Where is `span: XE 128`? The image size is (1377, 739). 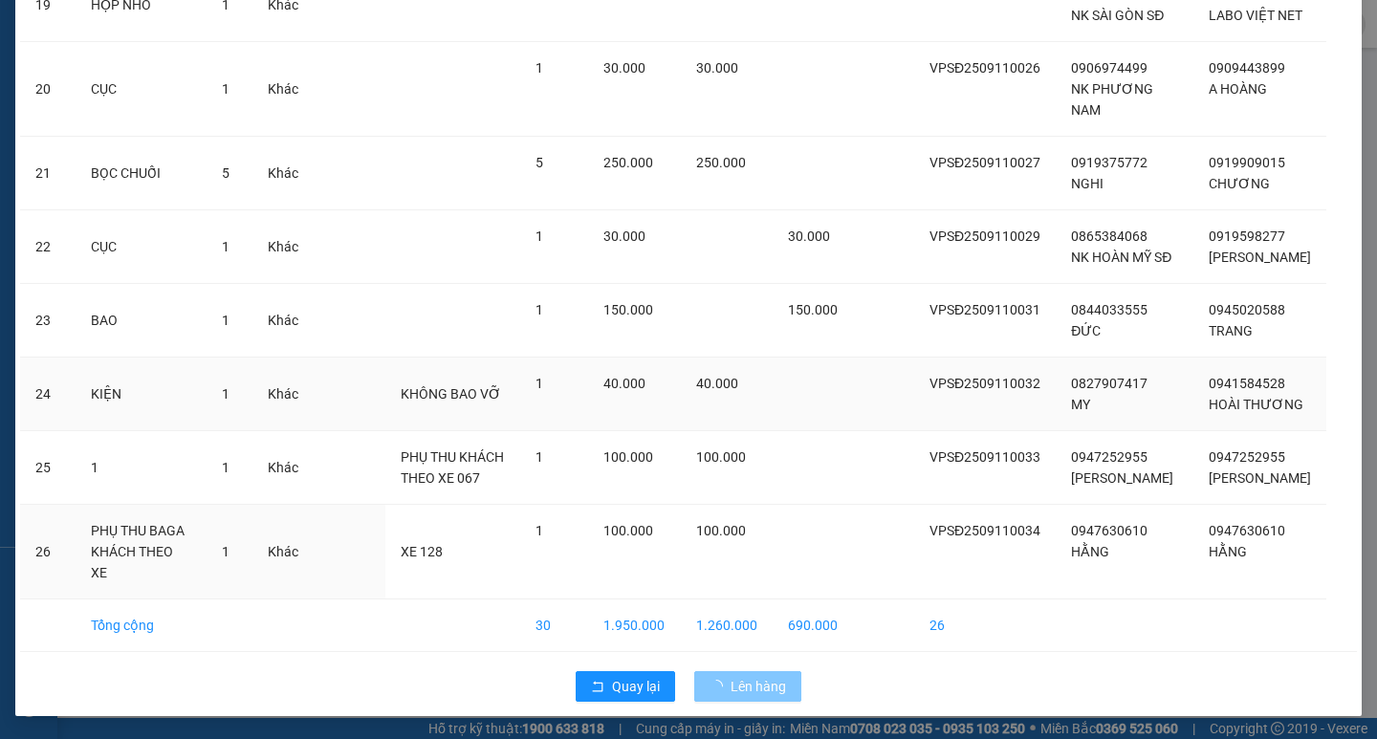
span: XE 128 is located at coordinates (422, 552).